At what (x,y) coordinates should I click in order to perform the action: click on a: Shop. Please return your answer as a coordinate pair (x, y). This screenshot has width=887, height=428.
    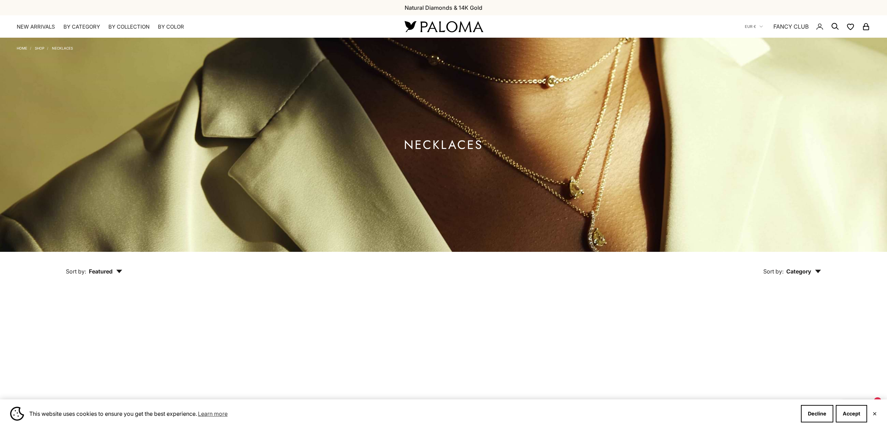
    Looking at the image, I should click on (39, 48).